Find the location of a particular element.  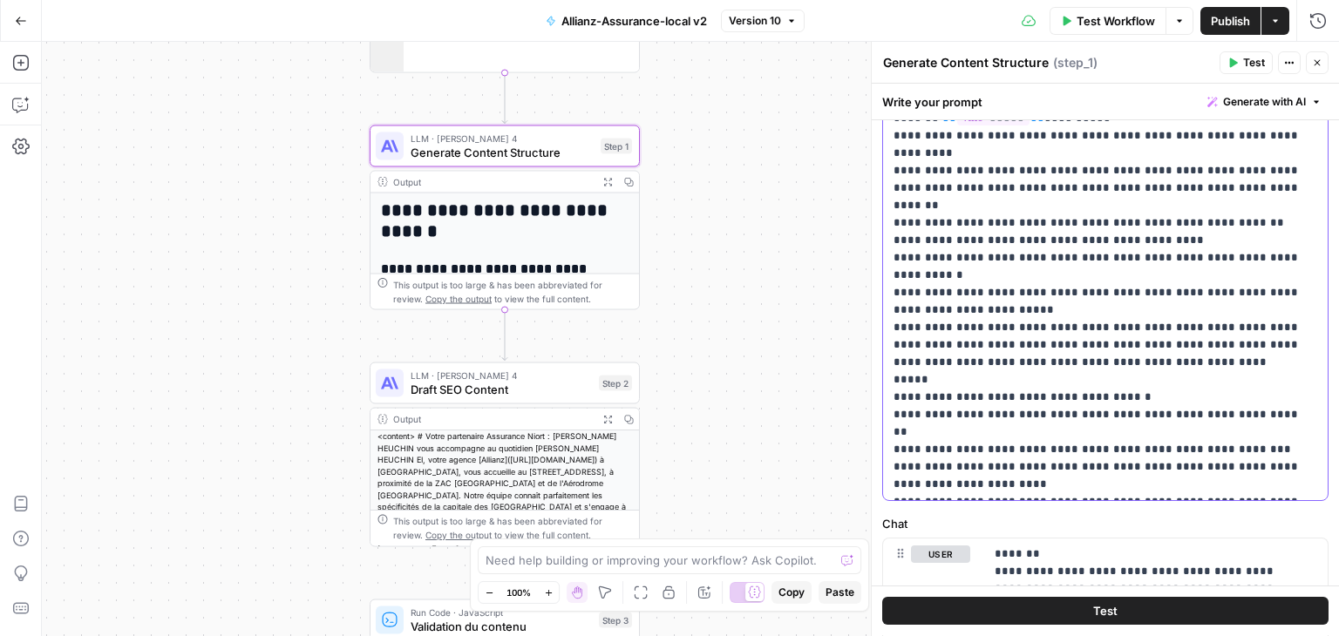

span: Version 10 is located at coordinates (755, 21).